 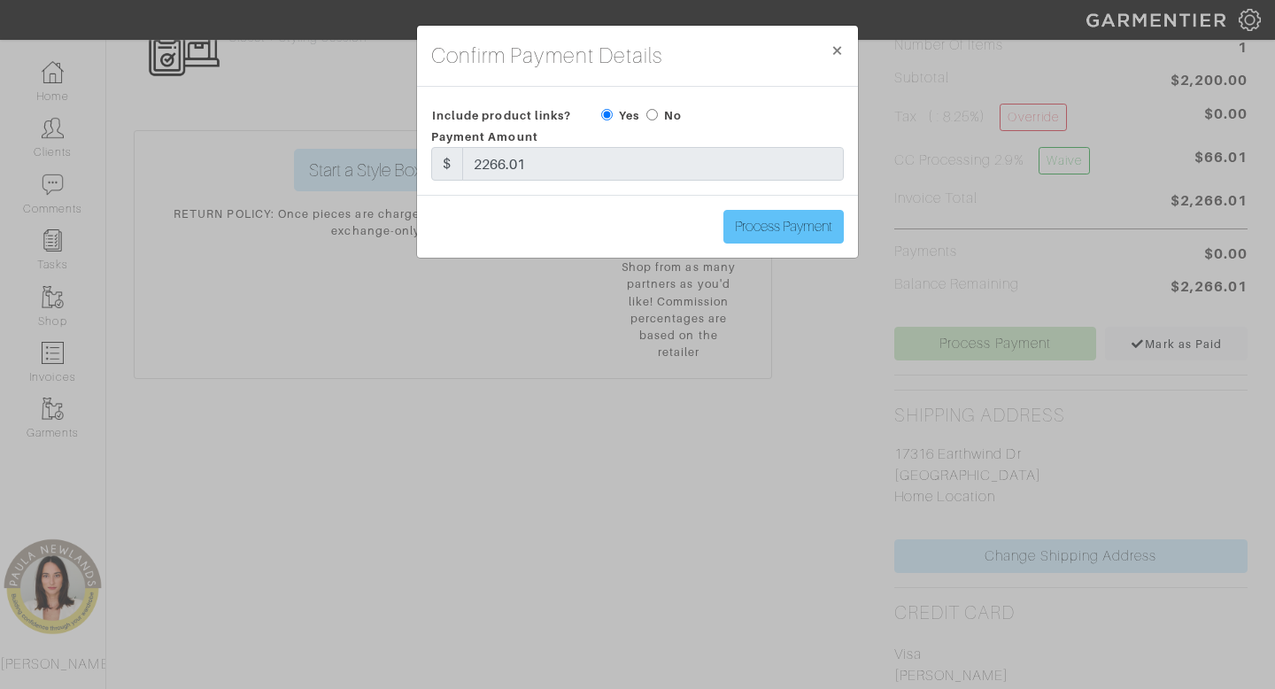 I want to click on label: Yes, so click(x=629, y=115).